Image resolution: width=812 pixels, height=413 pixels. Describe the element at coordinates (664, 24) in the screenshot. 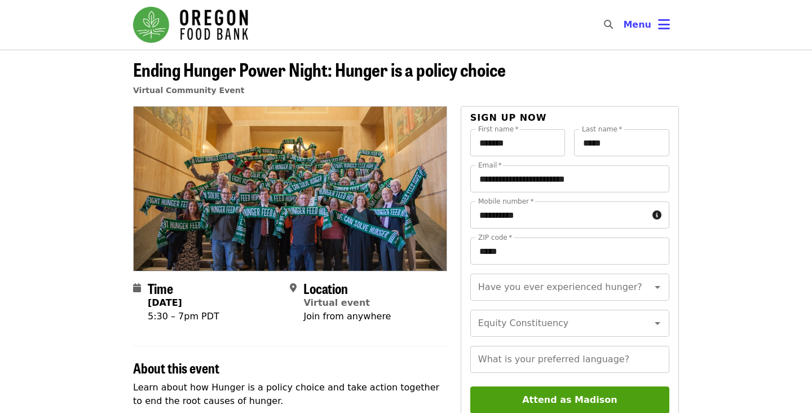

I see `i: bars icon` at that location.